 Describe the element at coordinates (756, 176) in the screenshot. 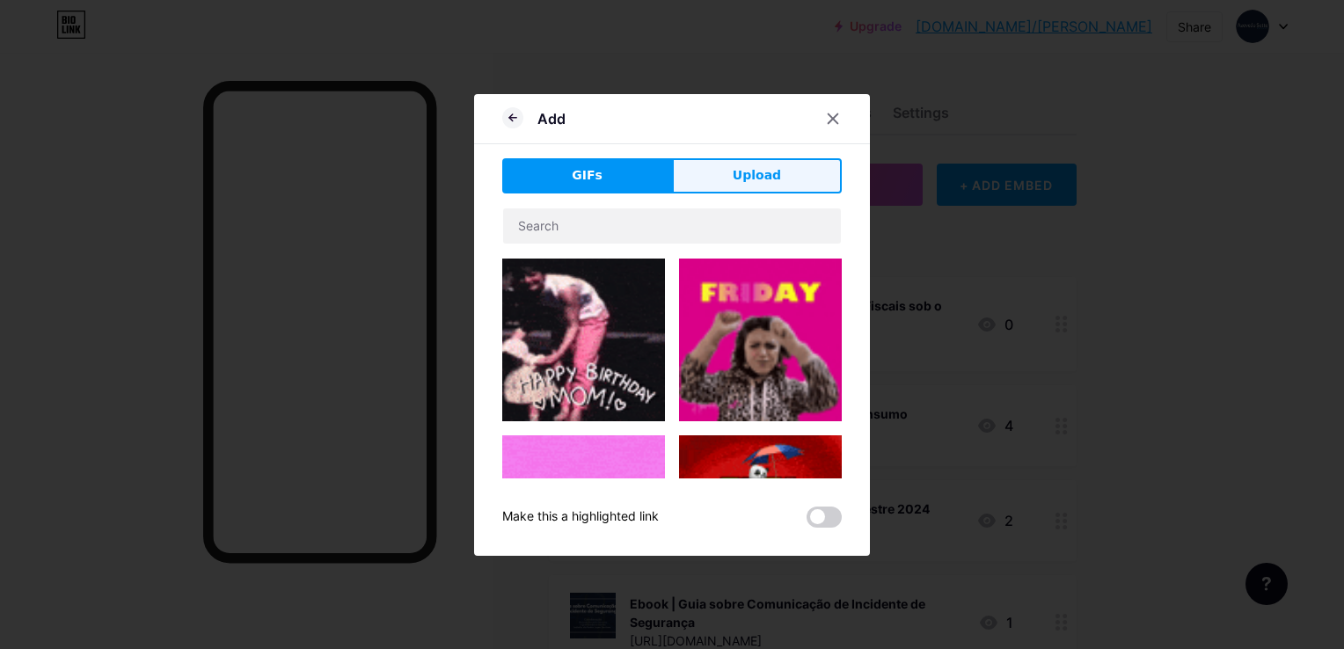

I see `button: Upload` at that location.